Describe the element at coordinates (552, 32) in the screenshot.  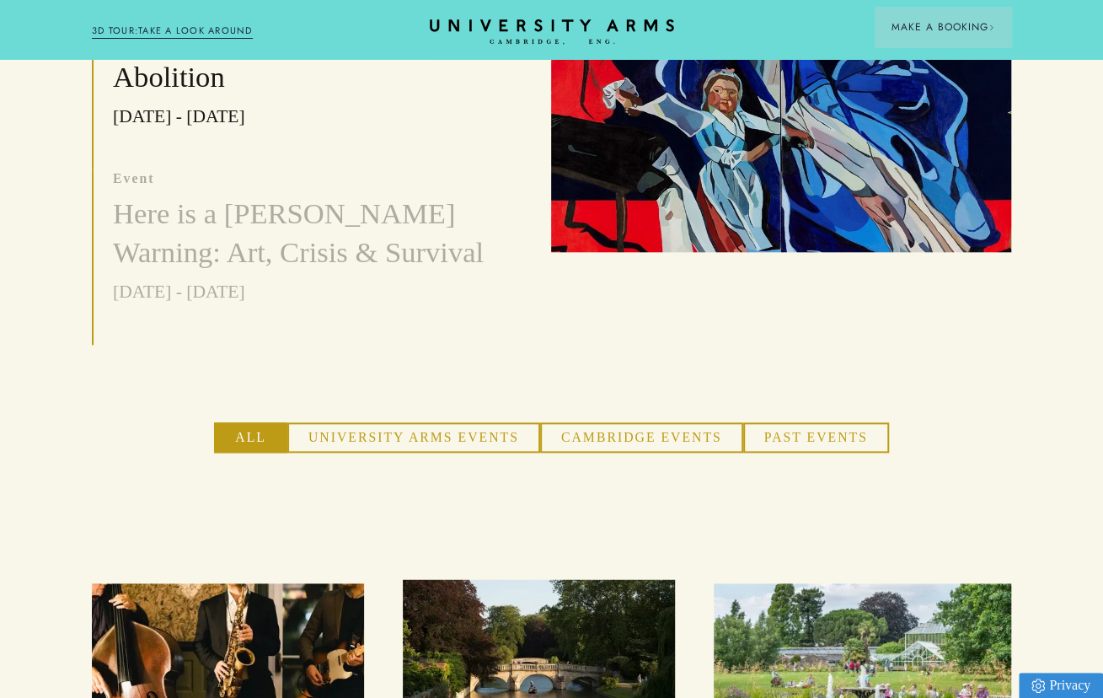
I see `a: Home` at that location.